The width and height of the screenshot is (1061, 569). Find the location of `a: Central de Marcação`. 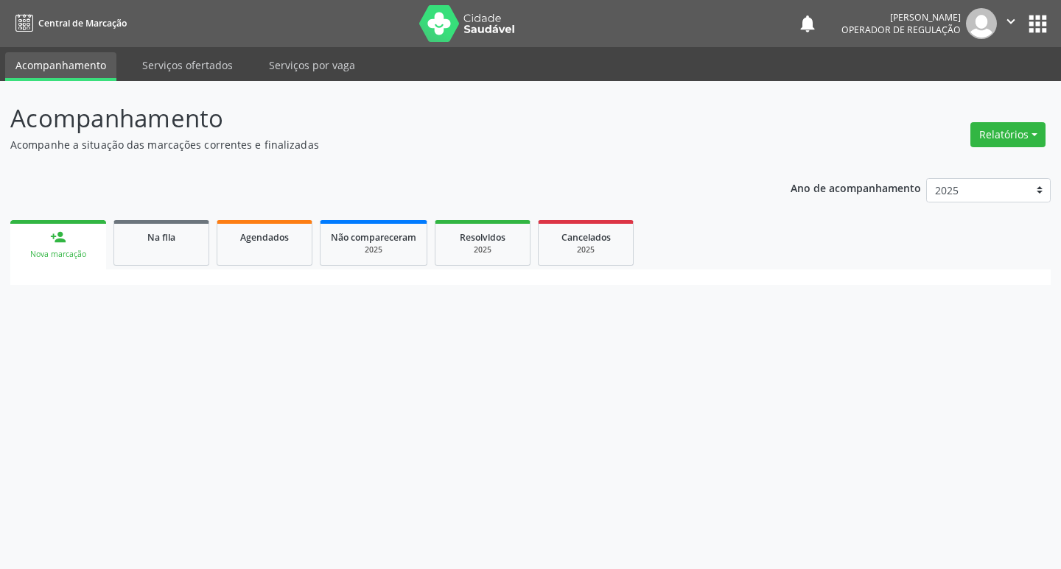

a: Central de Marcação is located at coordinates (68, 23).